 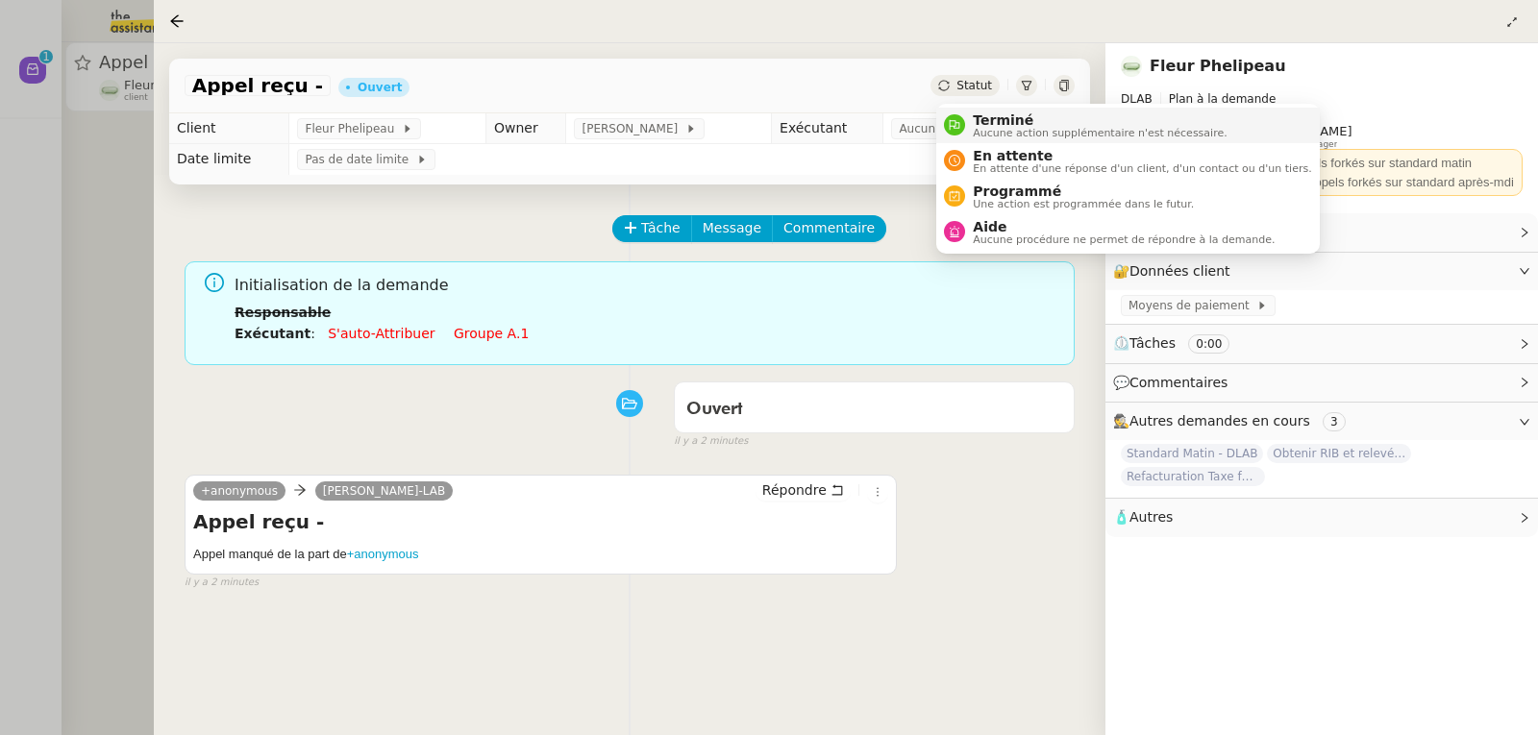 I want to click on div: ⏲️Tâches 0:00, so click(x=1322, y=343).